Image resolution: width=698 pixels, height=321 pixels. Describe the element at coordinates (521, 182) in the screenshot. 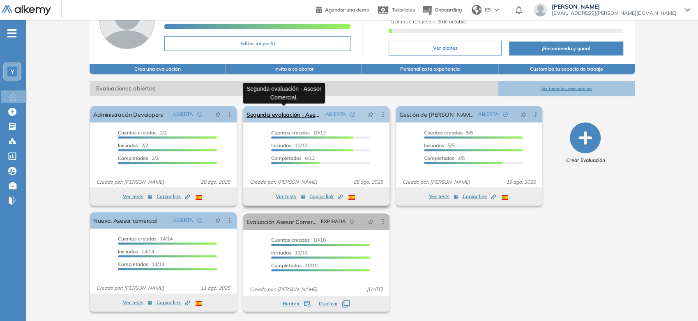

I see `span: 19 ago. 2025` at that location.